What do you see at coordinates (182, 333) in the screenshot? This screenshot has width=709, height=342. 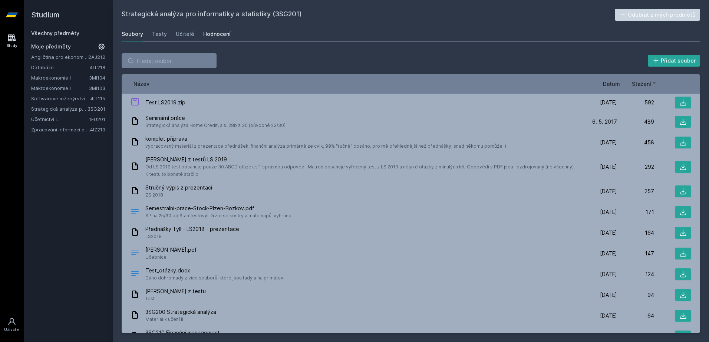 I see `span: 3SG210 Finanční management` at bounding box center [182, 333].